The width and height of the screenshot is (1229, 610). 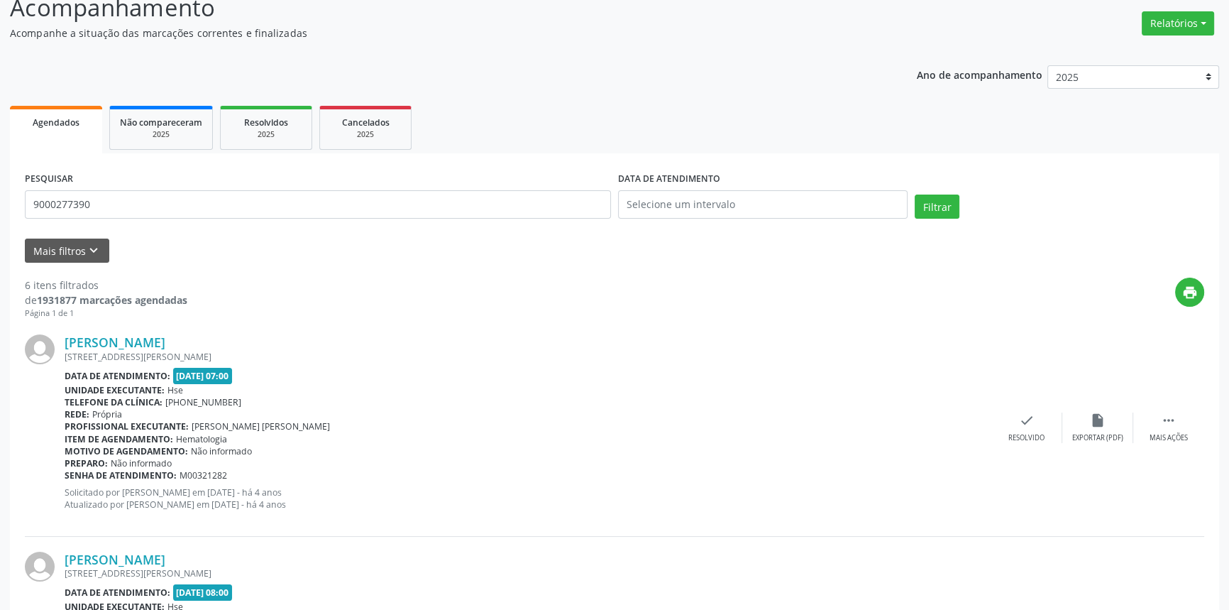 What do you see at coordinates (106, 285) in the screenshot?
I see `div: 6 itens filtrados` at bounding box center [106, 285].